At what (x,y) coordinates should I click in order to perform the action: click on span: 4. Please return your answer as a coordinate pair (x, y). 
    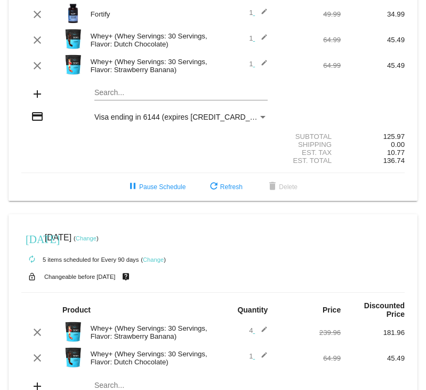
    Looking at the image, I should click on (258, 330).